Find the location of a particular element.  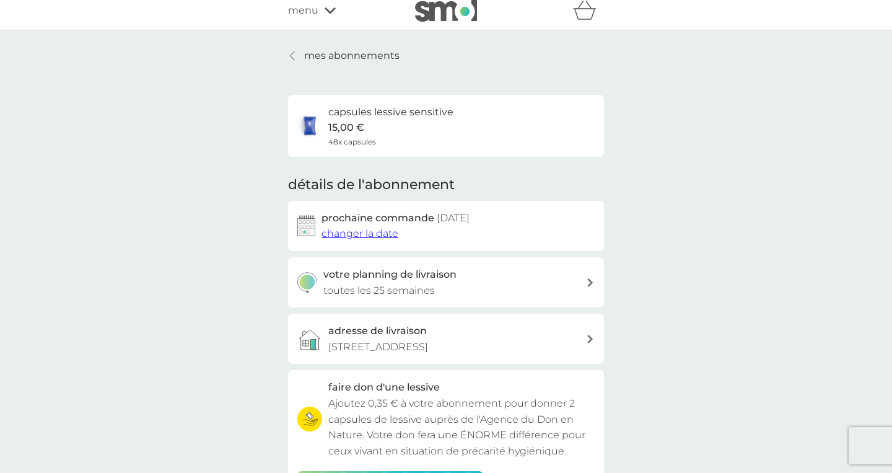

h3: faire don d'une lessive is located at coordinates (384, 387).